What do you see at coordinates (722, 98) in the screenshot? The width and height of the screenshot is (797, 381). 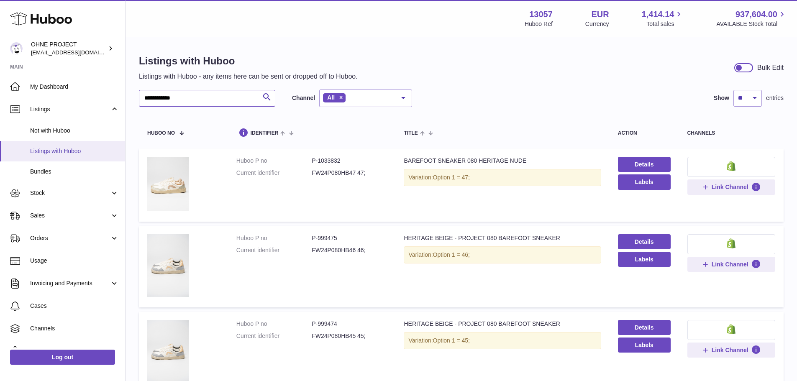 I see `label: Show` at bounding box center [722, 98].